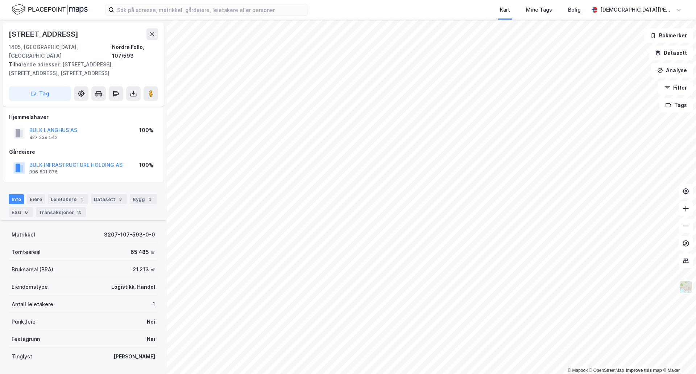 The width and height of the screenshot is (696, 374). What do you see at coordinates (686, 287) in the screenshot?
I see `img: Z` at bounding box center [686, 287].